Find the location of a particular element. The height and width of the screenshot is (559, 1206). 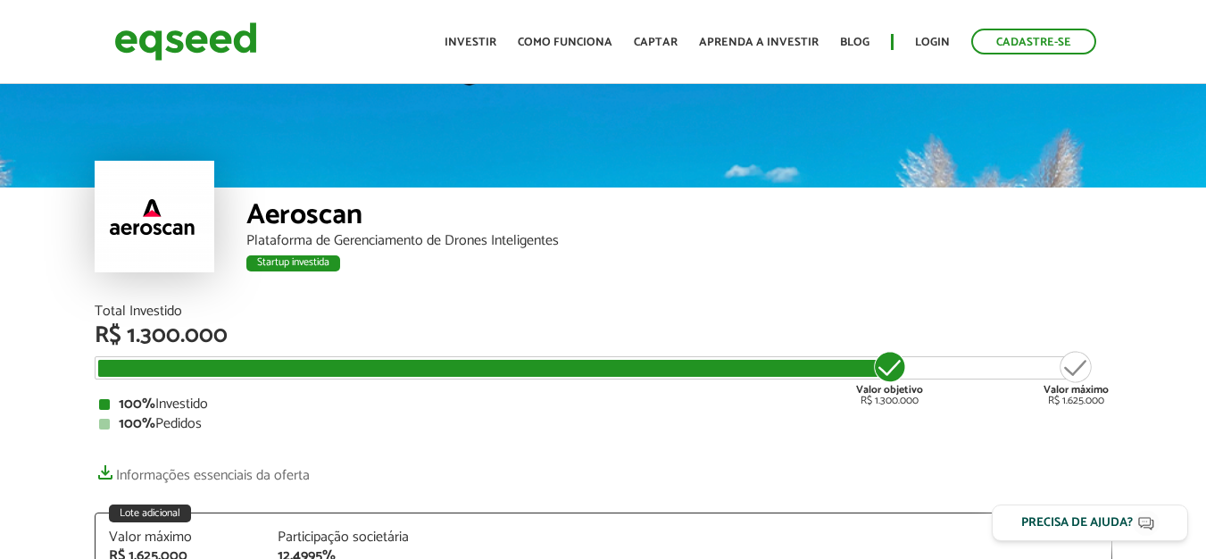

div: Pedidos is located at coordinates (604, 424).